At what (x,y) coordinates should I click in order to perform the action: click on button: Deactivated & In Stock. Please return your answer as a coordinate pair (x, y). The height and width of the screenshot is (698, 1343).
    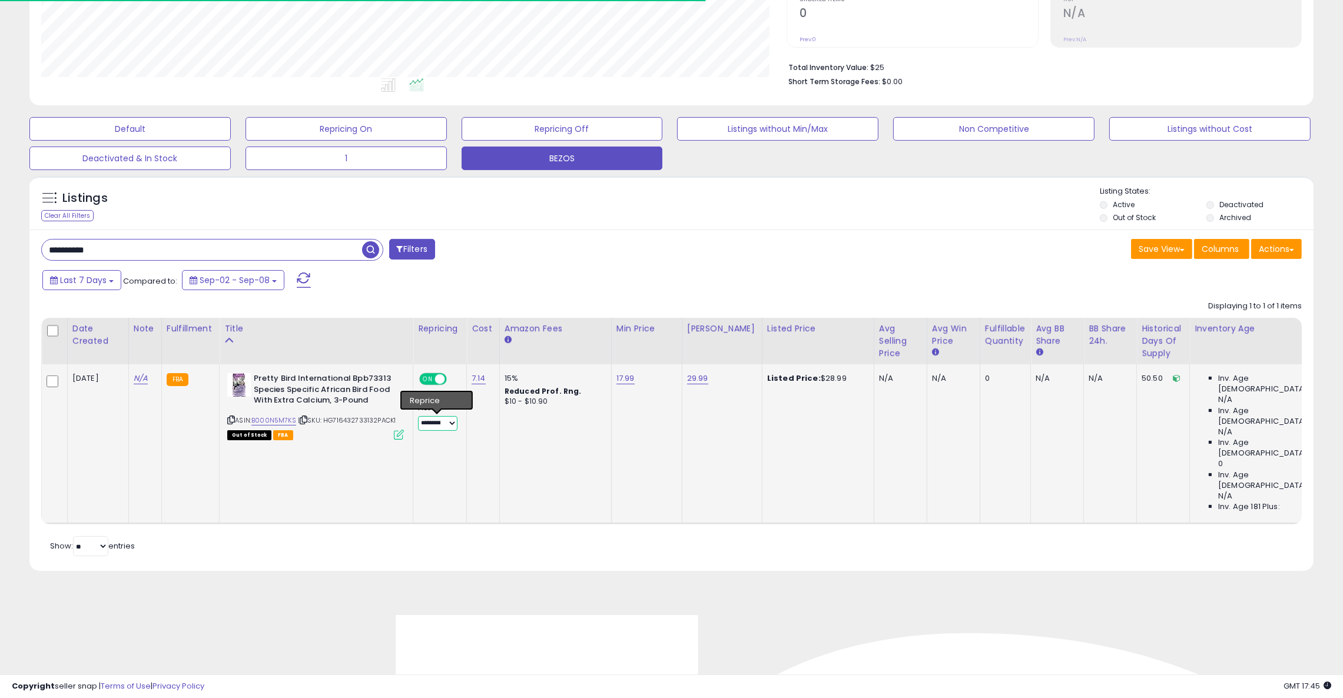
    Looking at the image, I should click on (130, 158).